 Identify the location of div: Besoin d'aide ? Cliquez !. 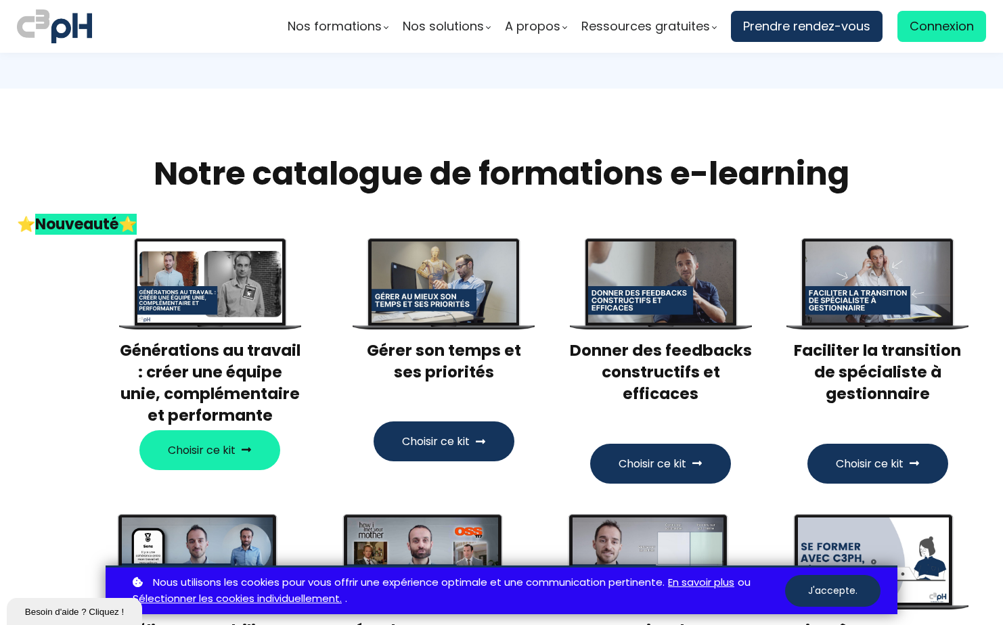
(68, 16).